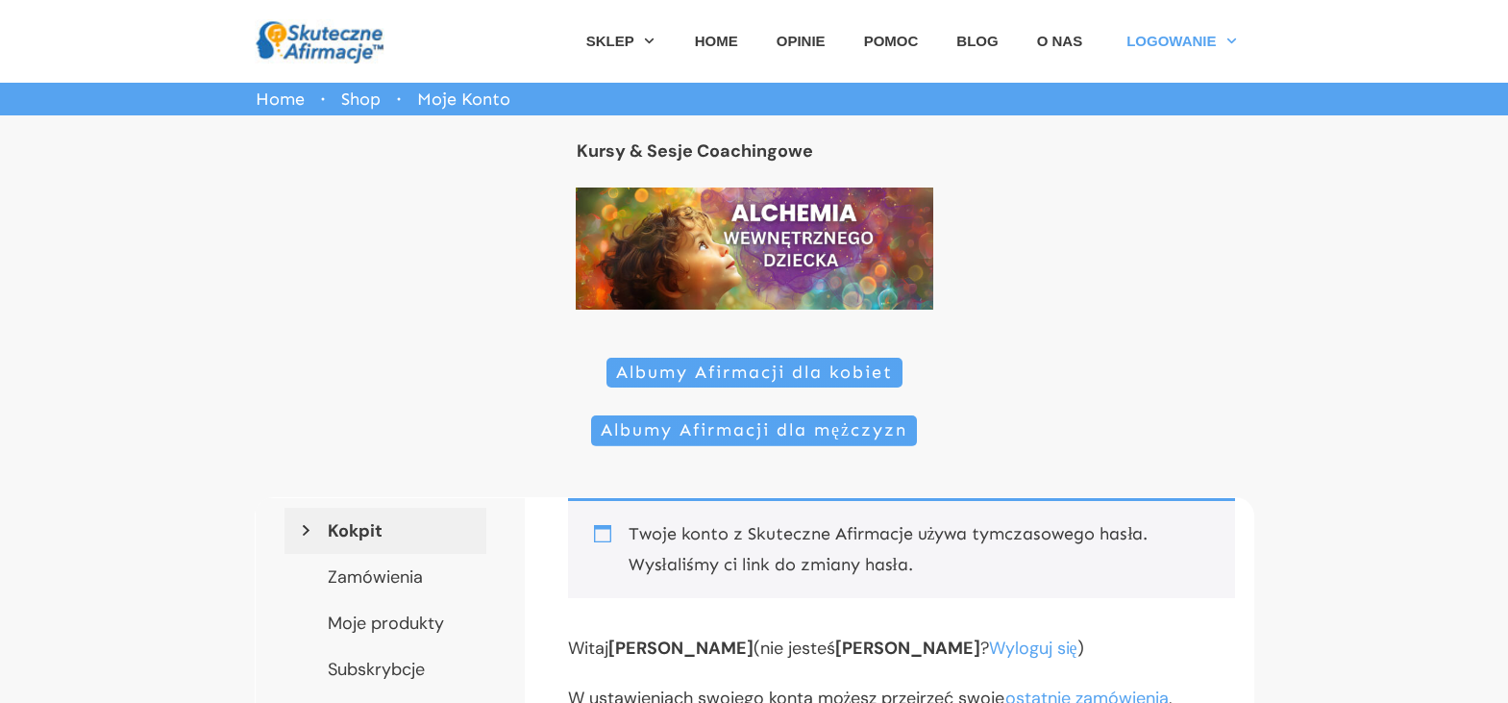  I want to click on a: Shop, so click(360, 99).